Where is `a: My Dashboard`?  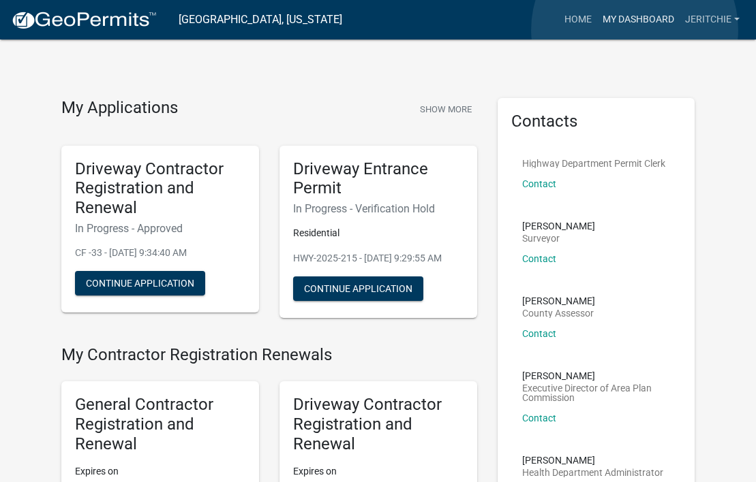
a: My Dashboard is located at coordinates (638, 20).